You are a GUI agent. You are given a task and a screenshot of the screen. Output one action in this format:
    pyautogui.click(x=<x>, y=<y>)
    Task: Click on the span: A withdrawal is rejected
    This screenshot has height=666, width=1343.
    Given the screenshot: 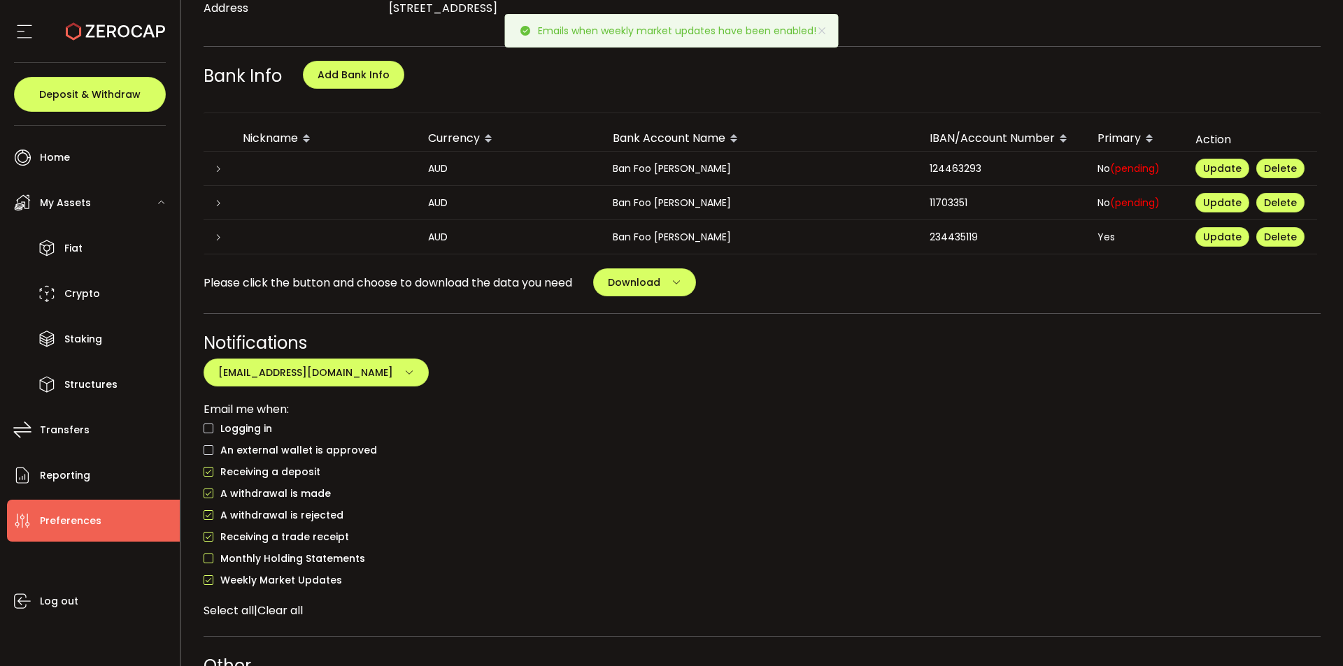 What is the action you would take?
    pyautogui.click(x=278, y=515)
    